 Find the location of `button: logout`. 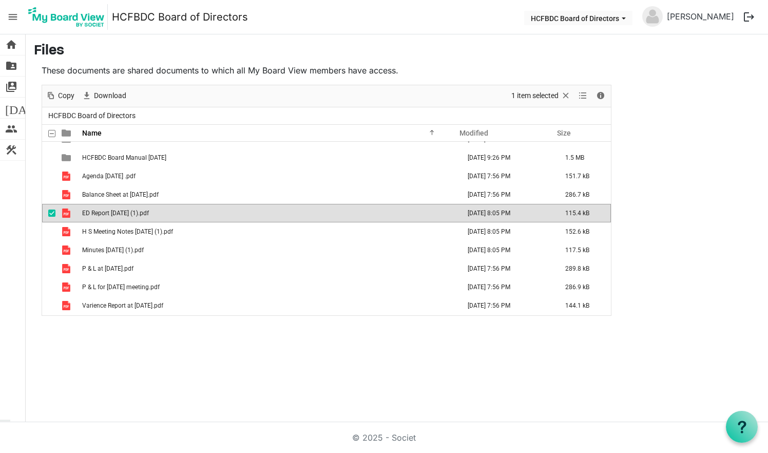

button: logout is located at coordinates (749, 17).